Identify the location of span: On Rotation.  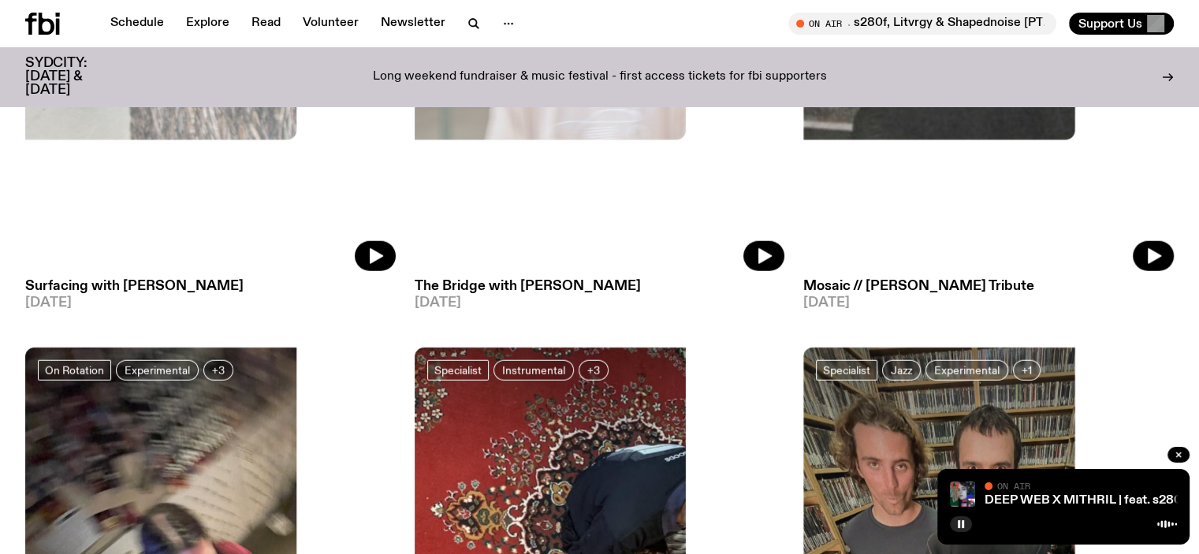
(74, 370).